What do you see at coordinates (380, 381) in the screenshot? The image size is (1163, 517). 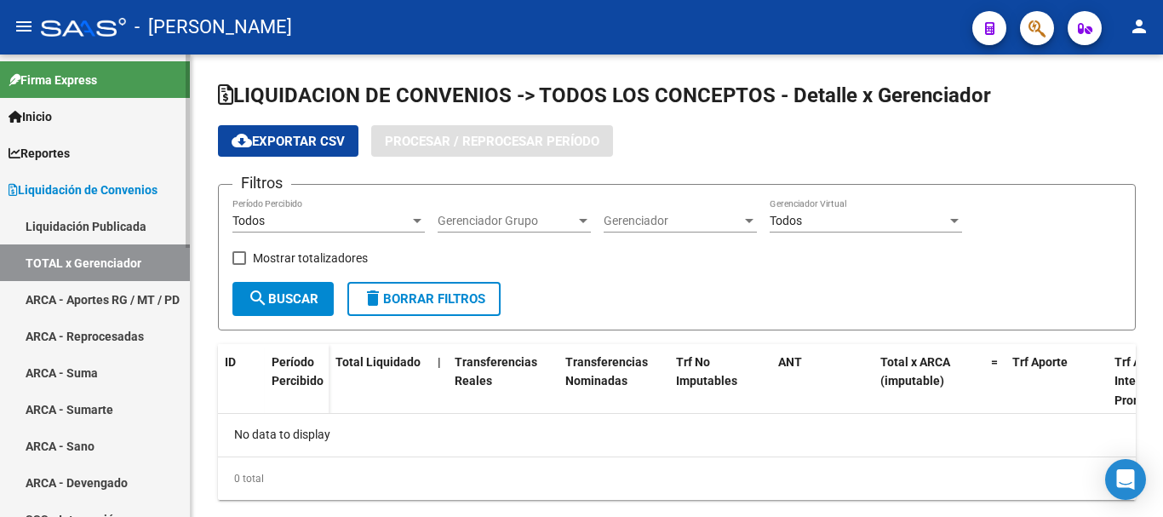 I see `datatable-header-cell: Total Liquidado` at bounding box center [380, 381].